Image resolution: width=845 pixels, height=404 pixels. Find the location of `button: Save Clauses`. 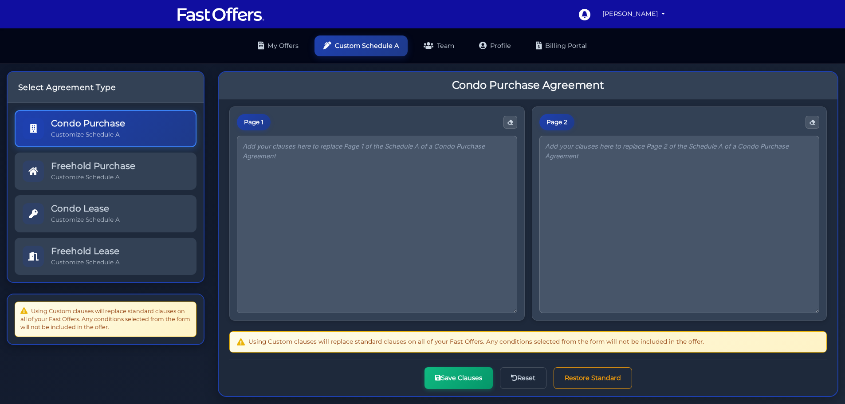

button: Save Clauses is located at coordinates (459, 378).